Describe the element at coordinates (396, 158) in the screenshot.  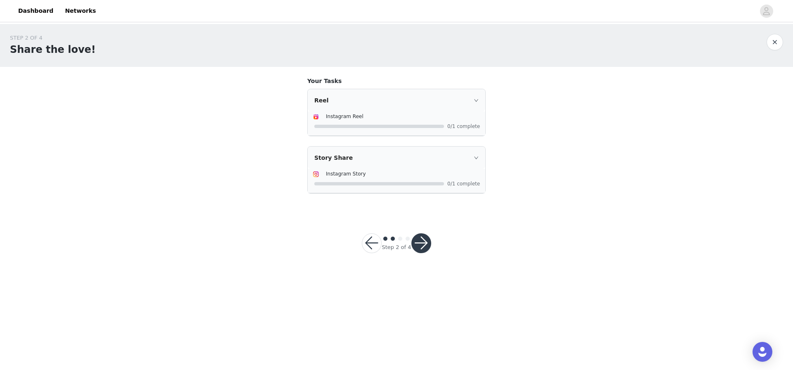
I see `div: icon: rightStory Share` at that location.